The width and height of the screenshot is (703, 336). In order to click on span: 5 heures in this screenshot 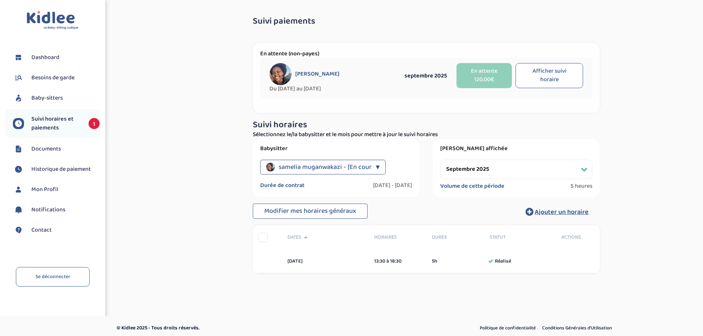, I will do `click(581, 186)`.